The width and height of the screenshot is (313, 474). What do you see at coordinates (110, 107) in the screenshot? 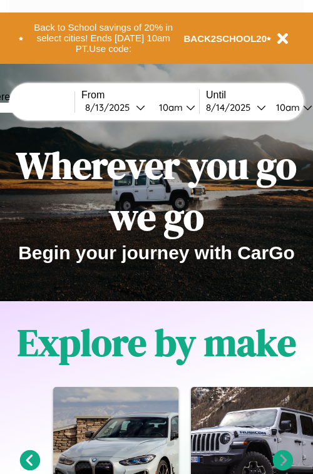
I see `div: 8 / 13 / 2025` at bounding box center [110, 107].